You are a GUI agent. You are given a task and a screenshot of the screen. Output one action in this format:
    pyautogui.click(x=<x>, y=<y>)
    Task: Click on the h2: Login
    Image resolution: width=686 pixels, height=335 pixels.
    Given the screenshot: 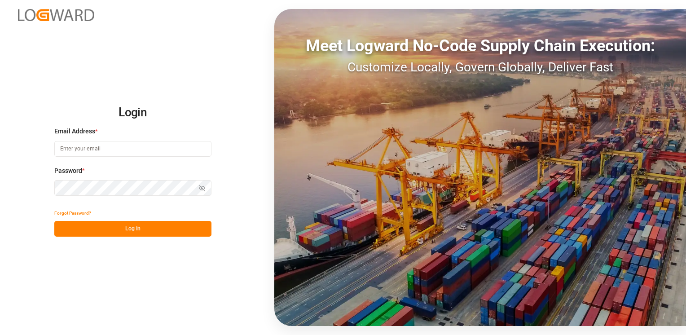 What is the action you would take?
    pyautogui.click(x=133, y=113)
    